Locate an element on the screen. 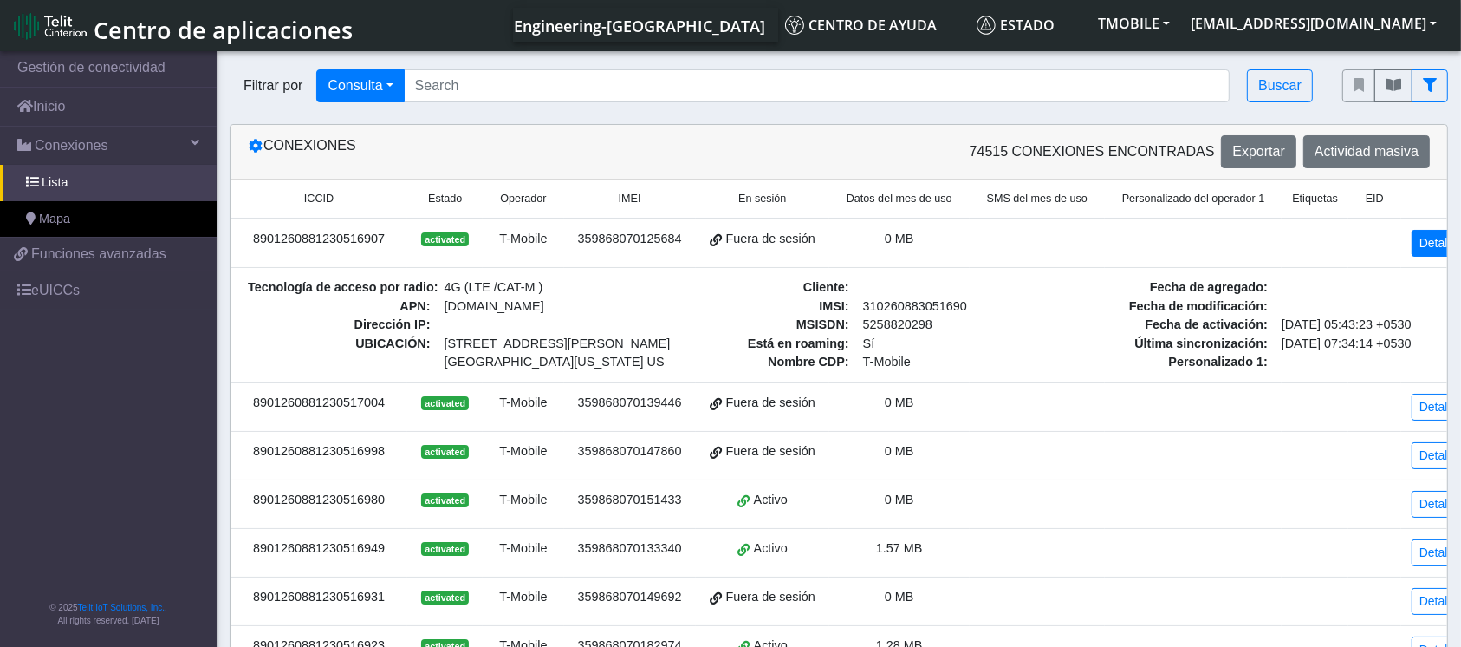  span: ICCID is located at coordinates (319, 198).